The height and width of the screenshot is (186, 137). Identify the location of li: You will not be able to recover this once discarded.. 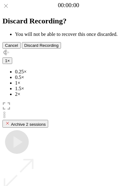
(75, 34).